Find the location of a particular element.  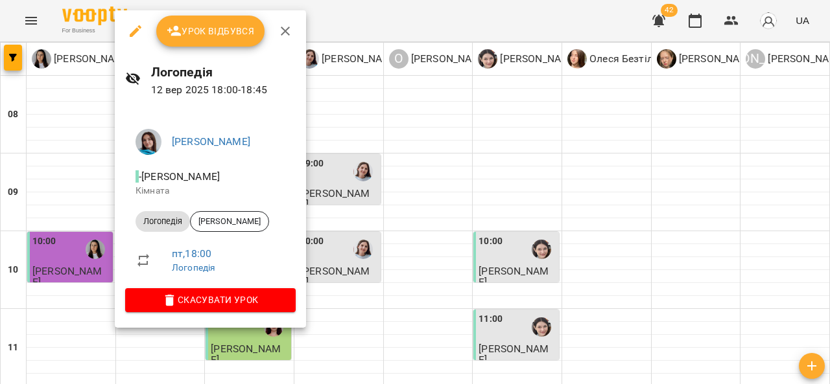

span: Логопедія is located at coordinates (163, 222).